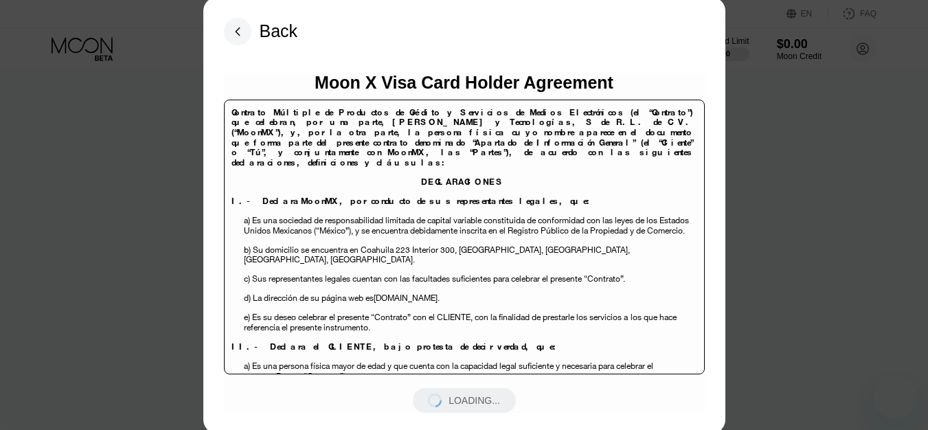  I want to click on span: ) La dirección de su página web es, so click(311, 298).